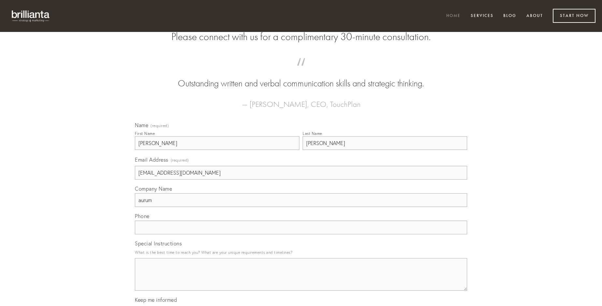 Image resolution: width=602 pixels, height=306 pixels. What do you see at coordinates (574, 16) in the screenshot?
I see `a: Start Now` at bounding box center [574, 16].